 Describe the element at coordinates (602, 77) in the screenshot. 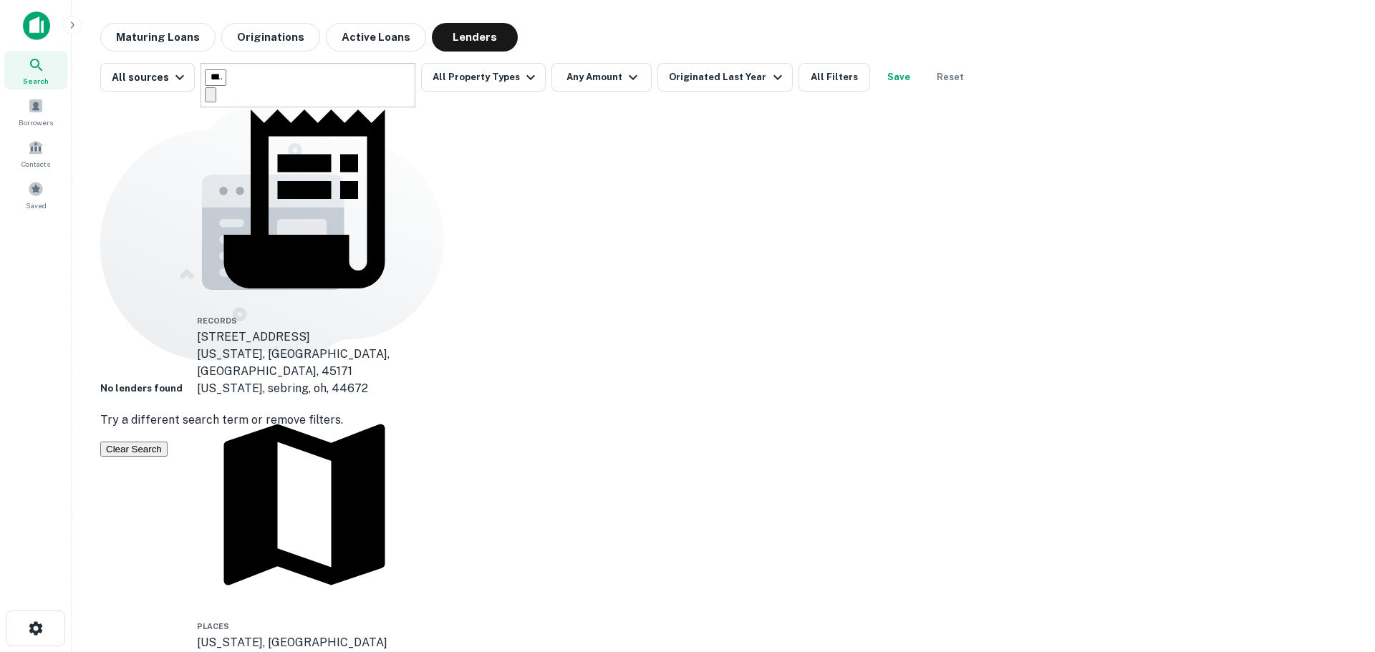

I see `button: Any Amount` at that location.